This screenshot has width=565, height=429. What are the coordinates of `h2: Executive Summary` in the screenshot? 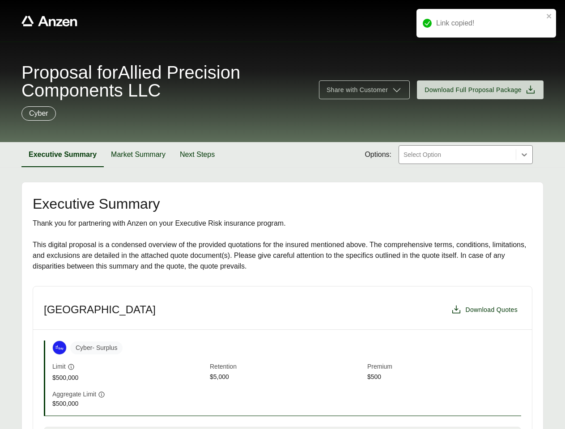 It's located at (282, 204).